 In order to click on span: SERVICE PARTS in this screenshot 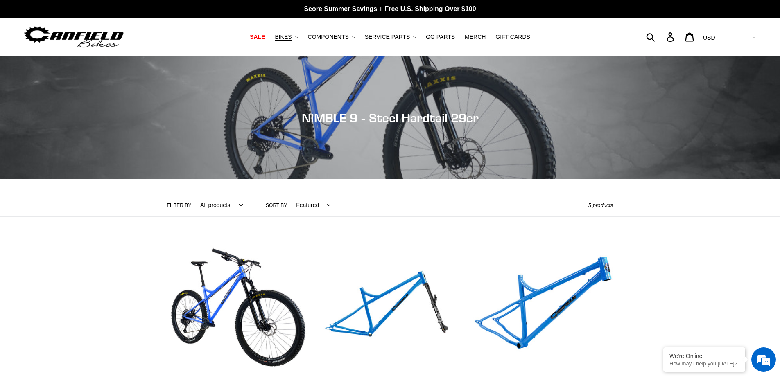, I will do `click(387, 37)`.